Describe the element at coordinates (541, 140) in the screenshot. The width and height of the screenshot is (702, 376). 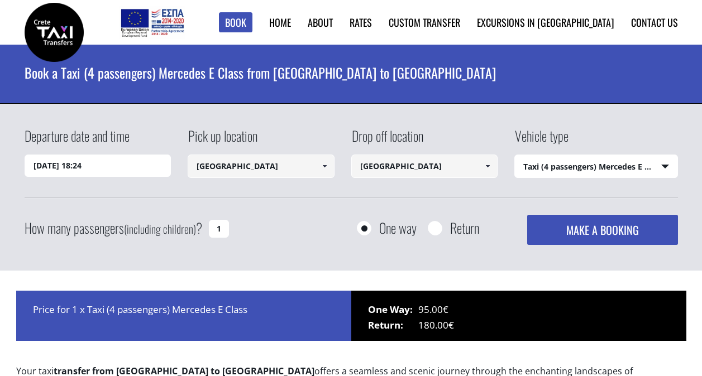
I see `label: Vehicle type` at that location.